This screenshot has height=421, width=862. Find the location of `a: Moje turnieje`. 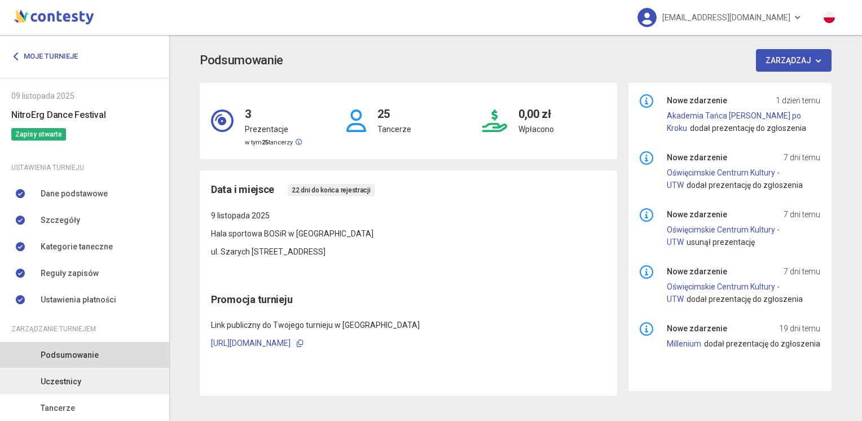

a: Moje turnieje is located at coordinates (49, 56).